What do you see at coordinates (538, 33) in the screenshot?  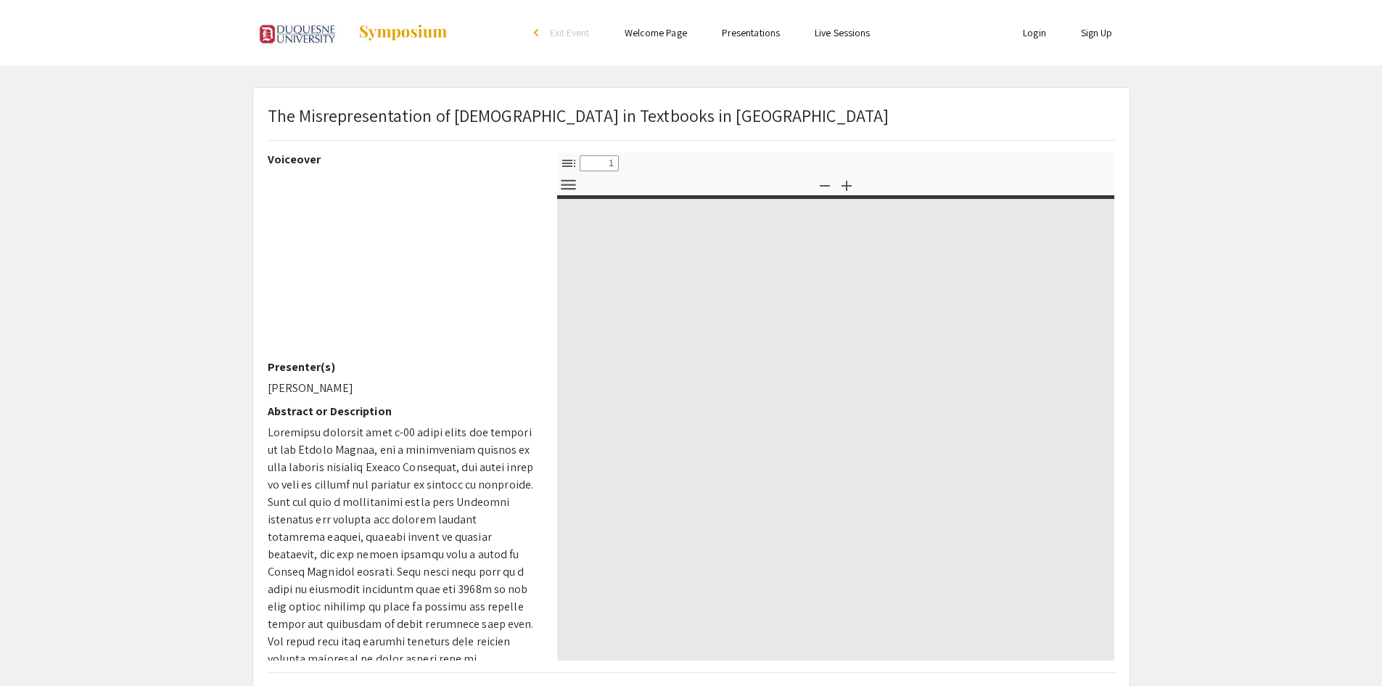 I see `div: arrow_back_ios` at bounding box center [538, 33].